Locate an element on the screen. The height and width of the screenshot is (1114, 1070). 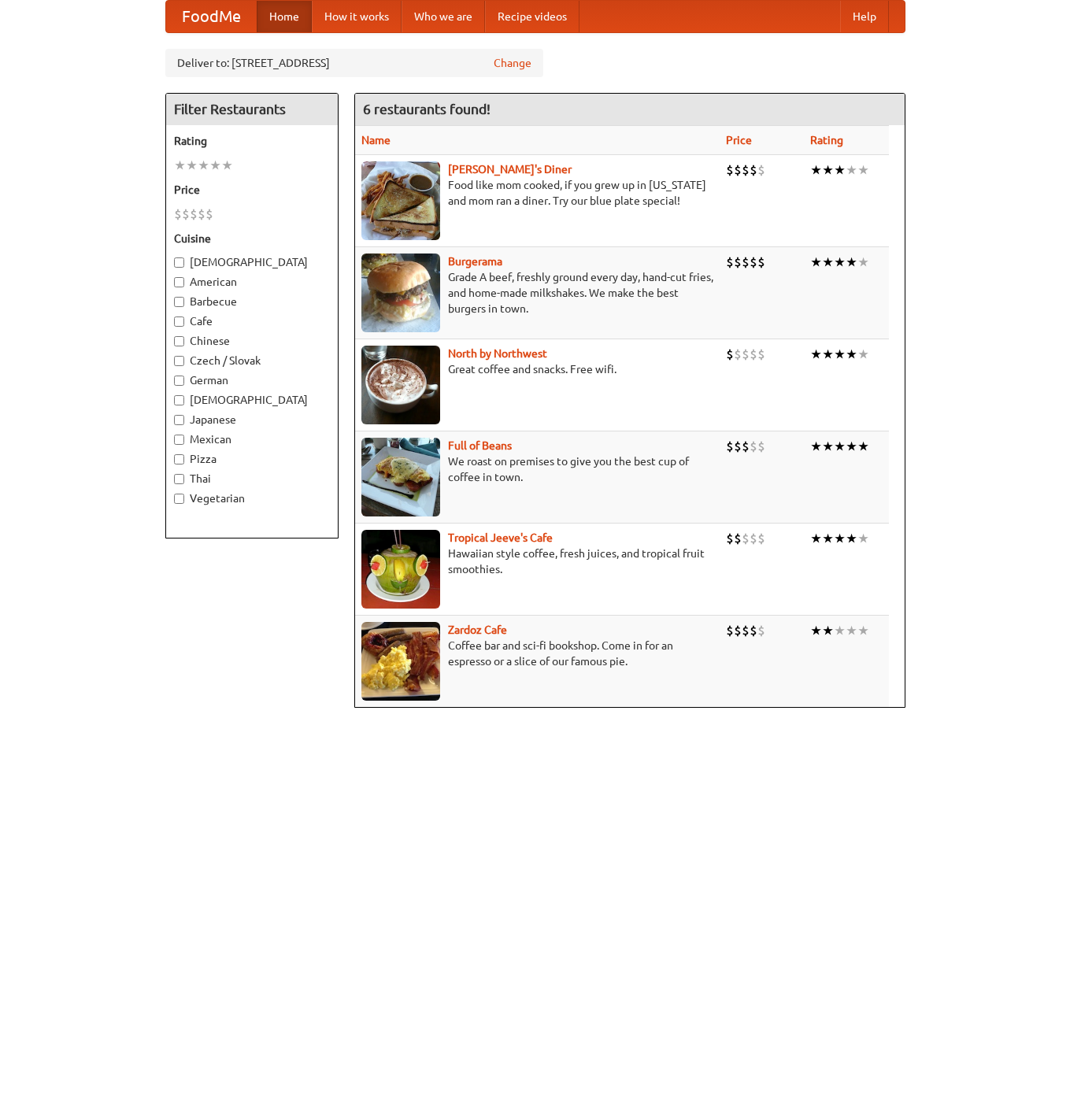
p: Coffee bar and sci-fi bookshop. Come in for an espresso or a slice of our famous pie. is located at coordinates (537, 653).